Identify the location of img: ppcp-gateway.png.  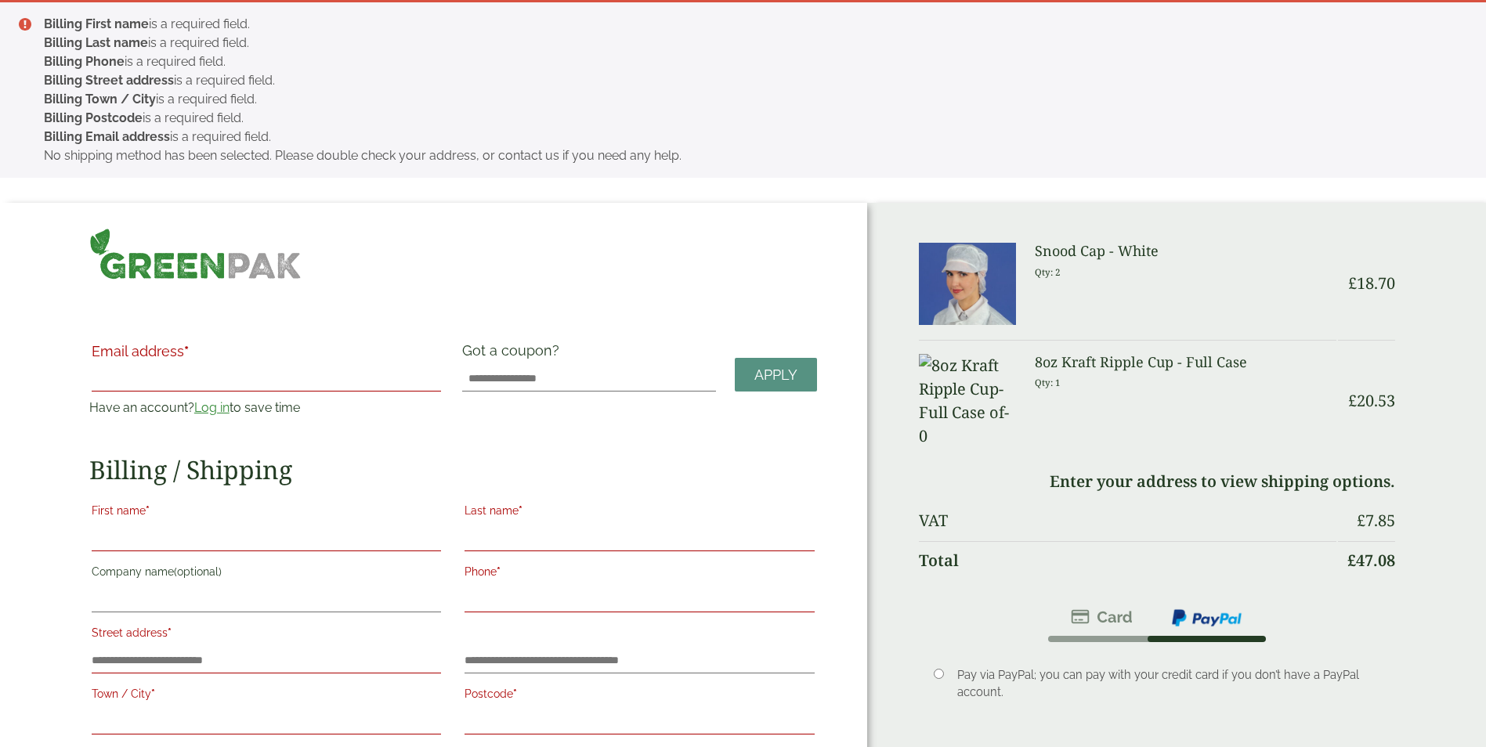
(1206, 618).